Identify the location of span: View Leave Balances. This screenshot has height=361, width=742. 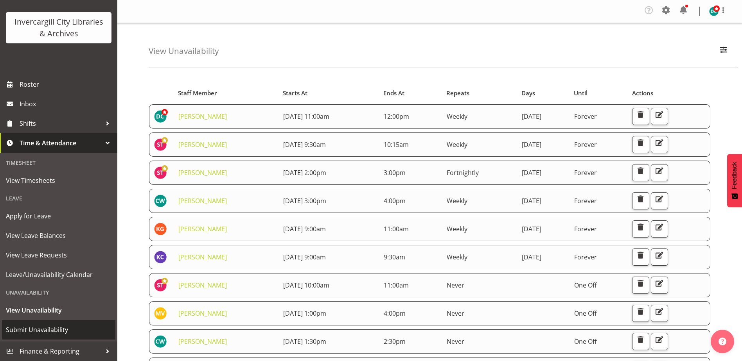
(59, 236).